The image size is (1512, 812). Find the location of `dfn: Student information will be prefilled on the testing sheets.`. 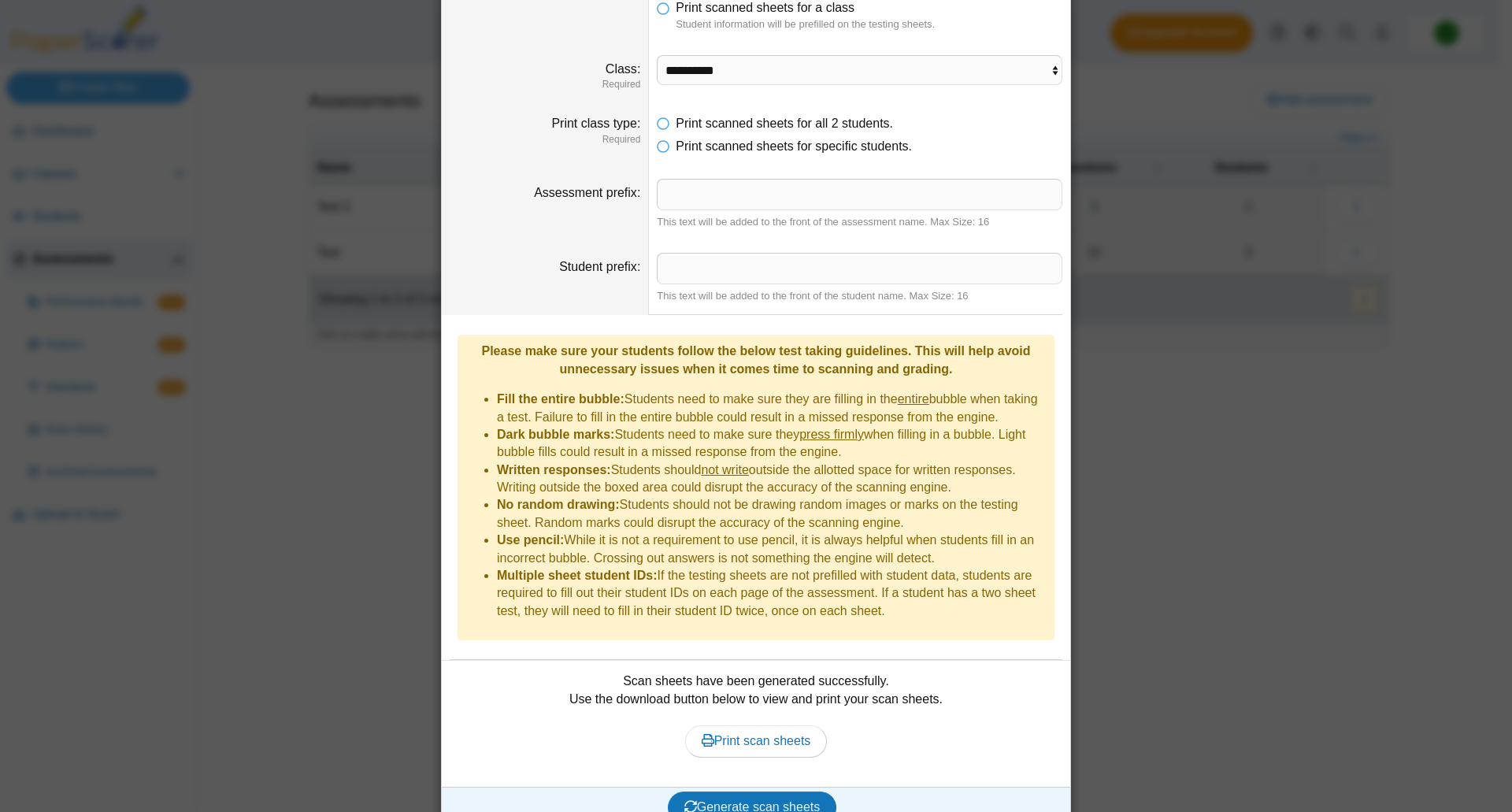

dfn: Student information will be prefilled on the testing sheets. is located at coordinates (869, 24).